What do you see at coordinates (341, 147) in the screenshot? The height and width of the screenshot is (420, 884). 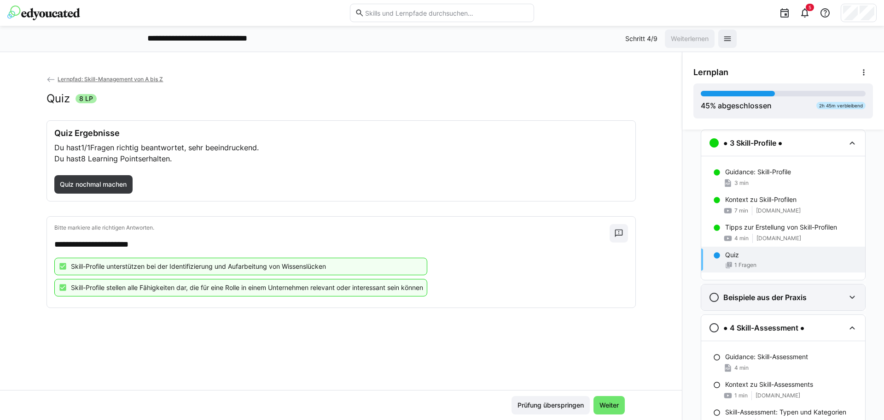 I see `p: Du hast Fragen richtig beantwortet, sehr beeindruckend.` at bounding box center [341, 147].